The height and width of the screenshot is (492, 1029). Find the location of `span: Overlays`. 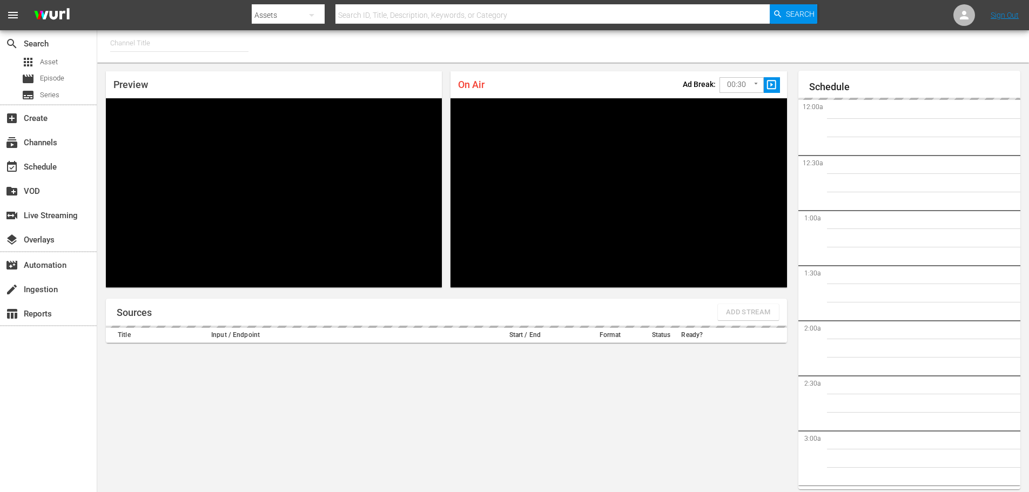

span: Overlays is located at coordinates (12, 240).